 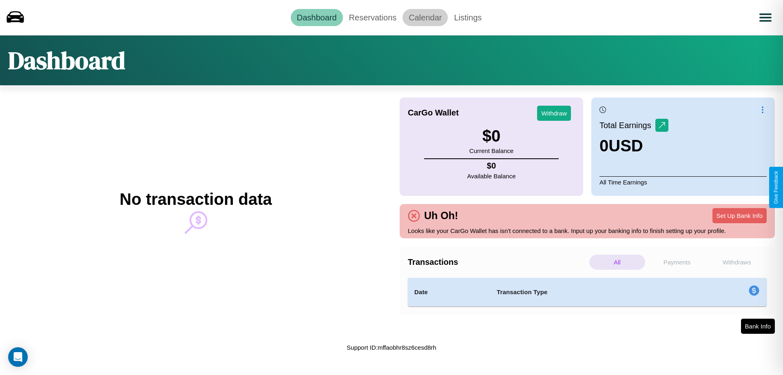 I want to click on h4: Date, so click(x=449, y=292).